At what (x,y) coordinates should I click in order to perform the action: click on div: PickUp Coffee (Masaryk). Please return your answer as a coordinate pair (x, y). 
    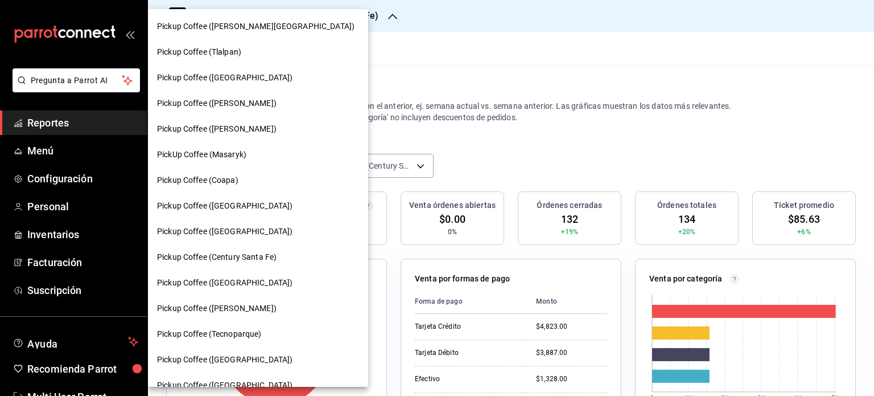
    Looking at the image, I should click on (258, 154).